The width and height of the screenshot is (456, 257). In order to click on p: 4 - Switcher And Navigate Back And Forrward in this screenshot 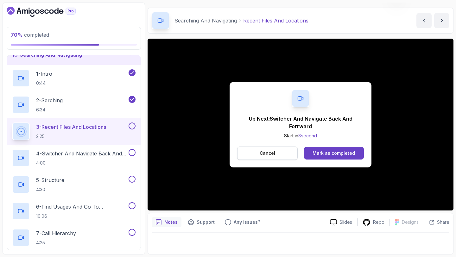, I will do `click(82, 154)`.